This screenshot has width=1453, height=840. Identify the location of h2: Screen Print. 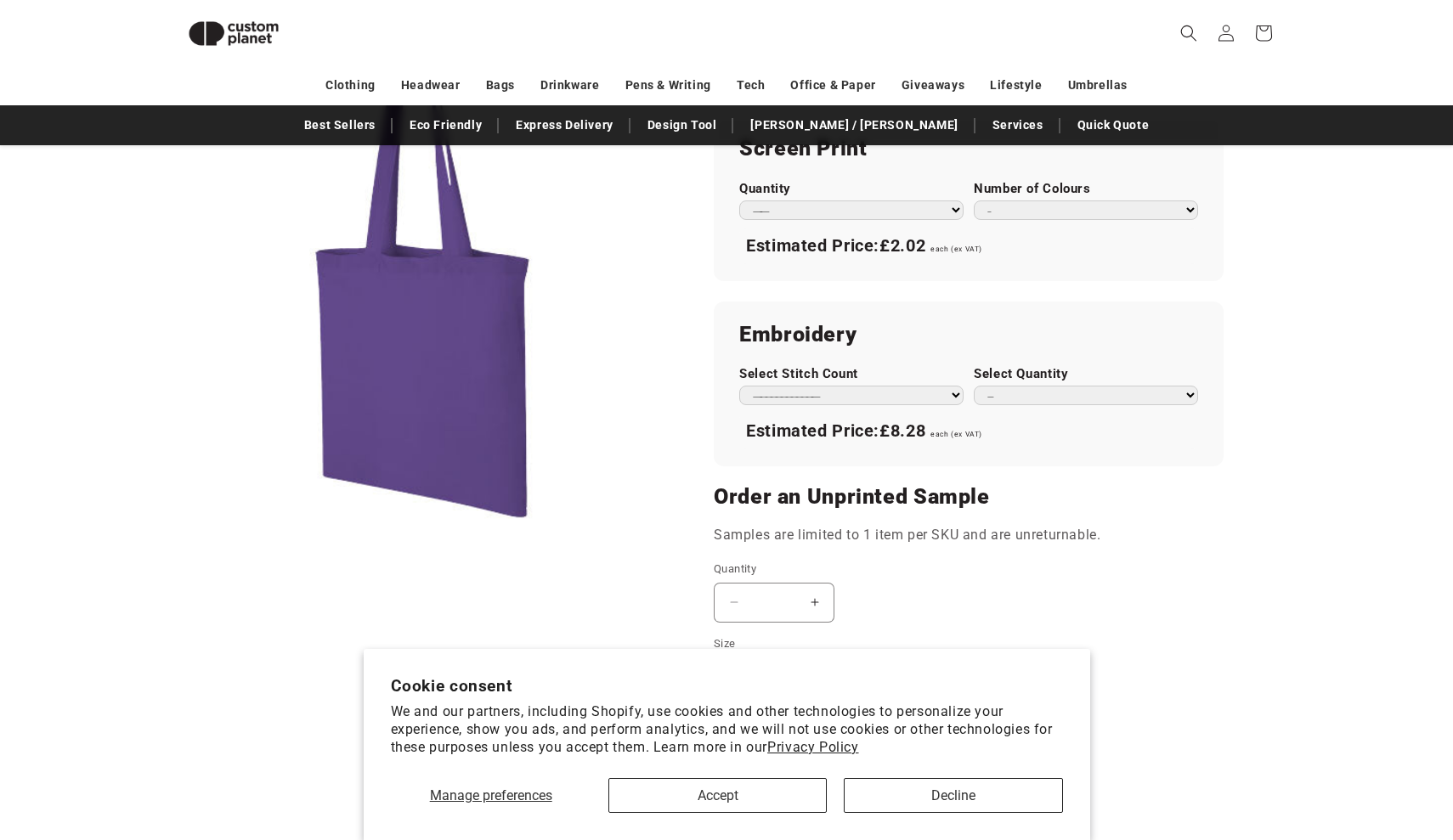
(969, 148).